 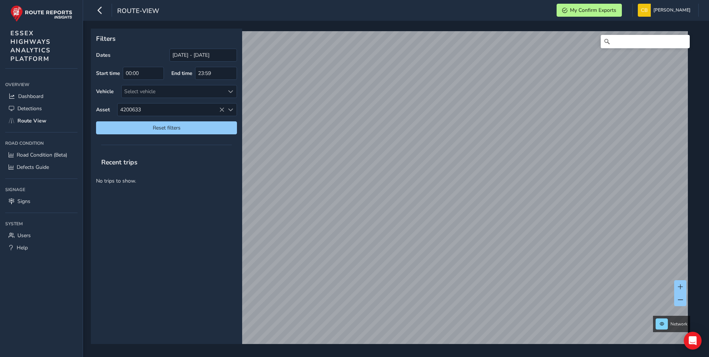 What do you see at coordinates (41, 224) in the screenshot?
I see `div: System` at bounding box center [41, 224].